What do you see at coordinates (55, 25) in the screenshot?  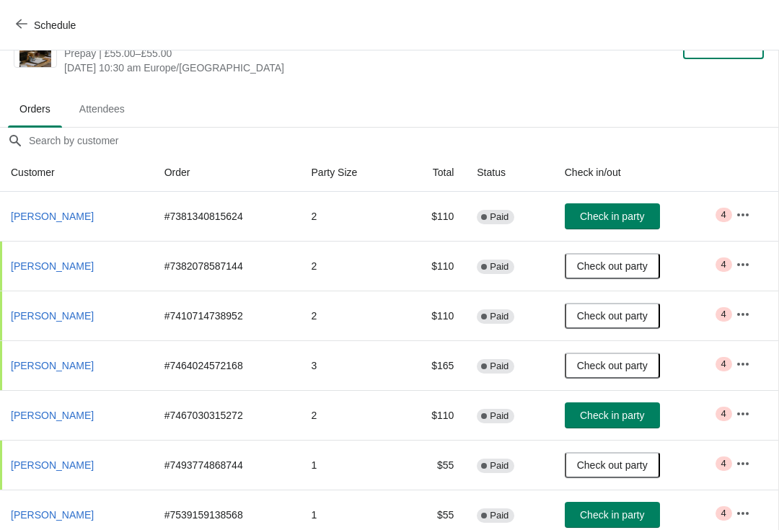 I see `span: Schedule` at bounding box center [55, 25].